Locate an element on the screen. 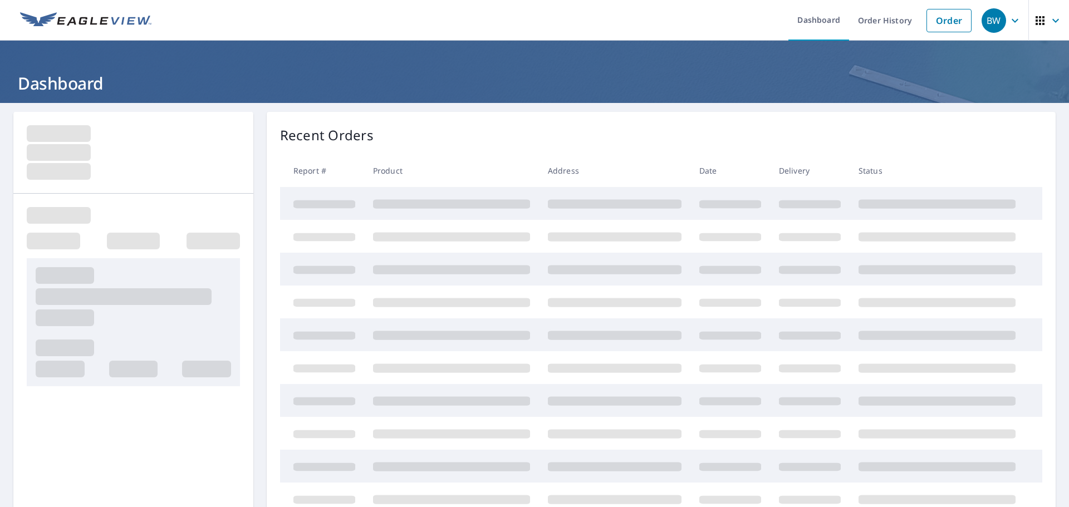 Image resolution: width=1069 pixels, height=507 pixels. th: Product is located at coordinates (452, 170).